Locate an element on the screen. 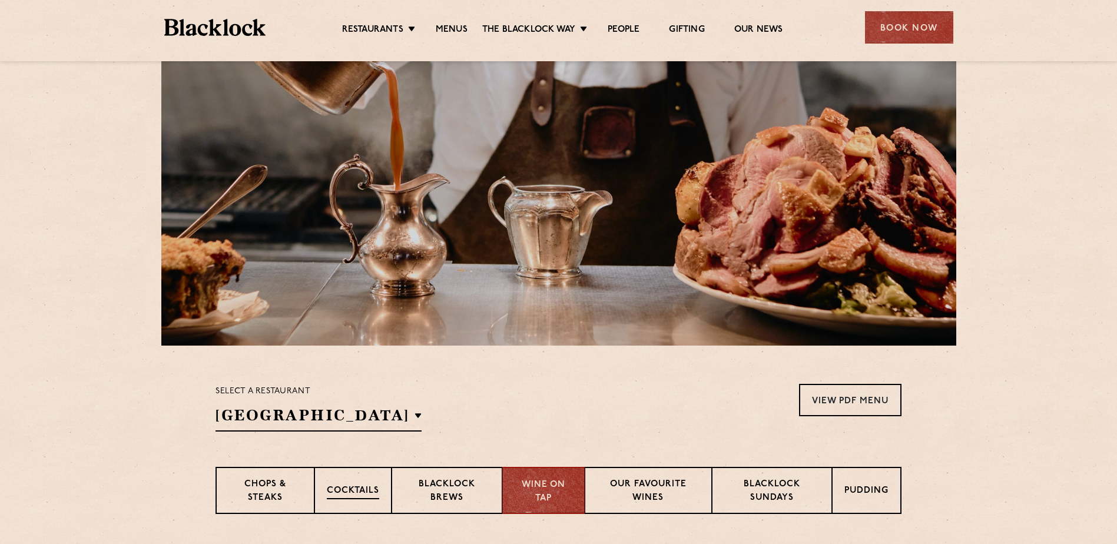  p: Our favourite wines is located at coordinates (648, 492).